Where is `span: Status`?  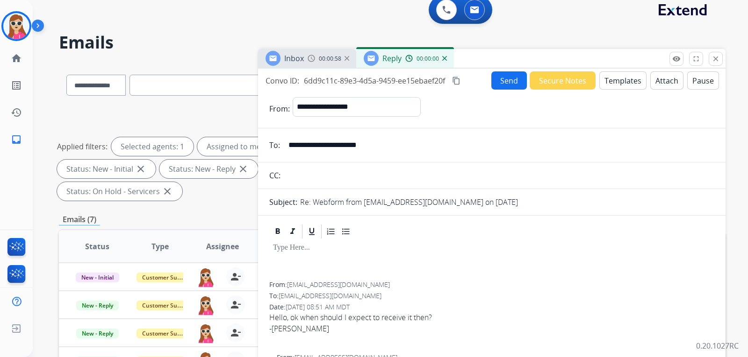 span: Status is located at coordinates (97, 247).